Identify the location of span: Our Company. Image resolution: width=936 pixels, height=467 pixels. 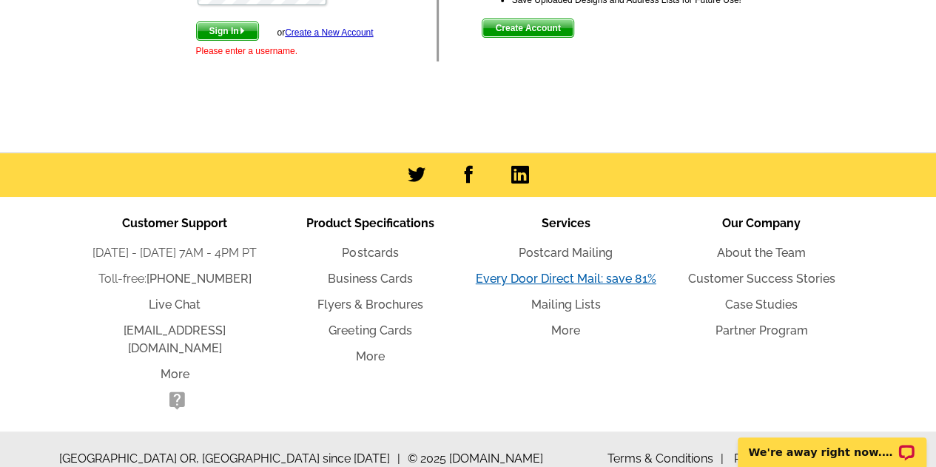
(761, 223).